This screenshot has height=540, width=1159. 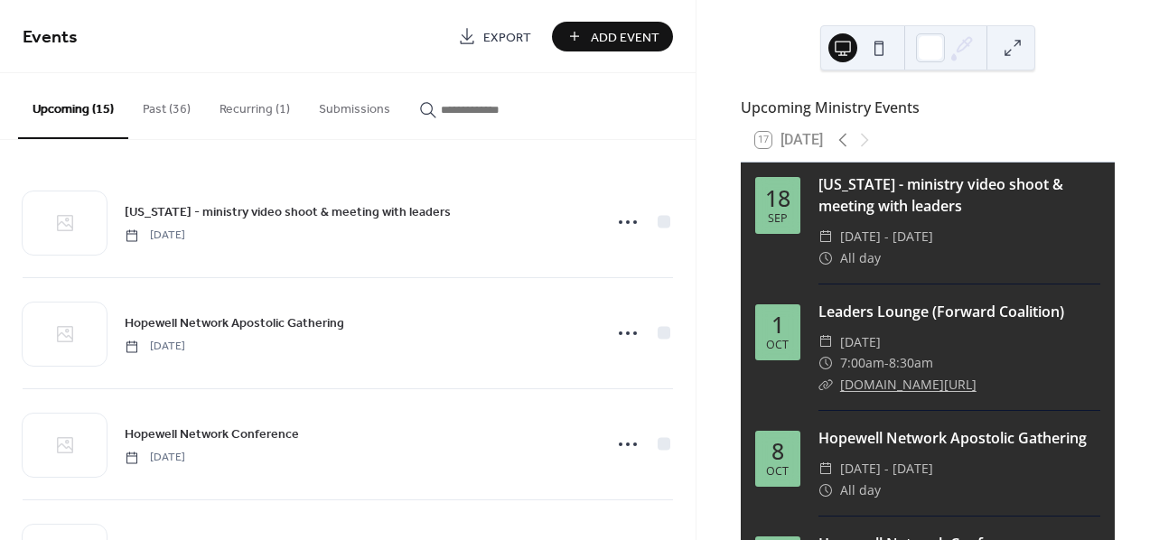 What do you see at coordinates (507, 37) in the screenshot?
I see `span: Export` at bounding box center [507, 37].